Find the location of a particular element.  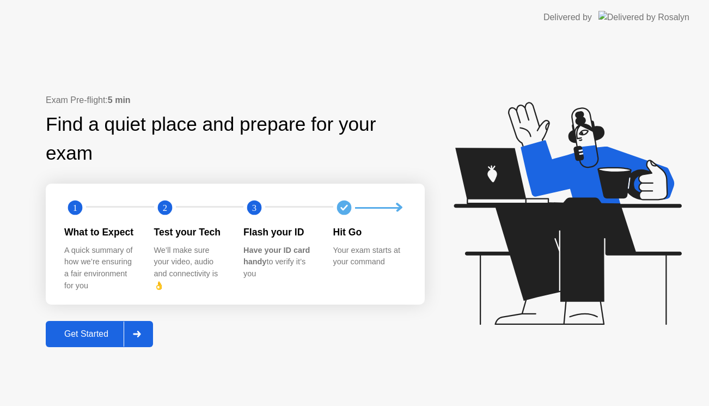

div: Get Started is located at coordinates (86, 334).